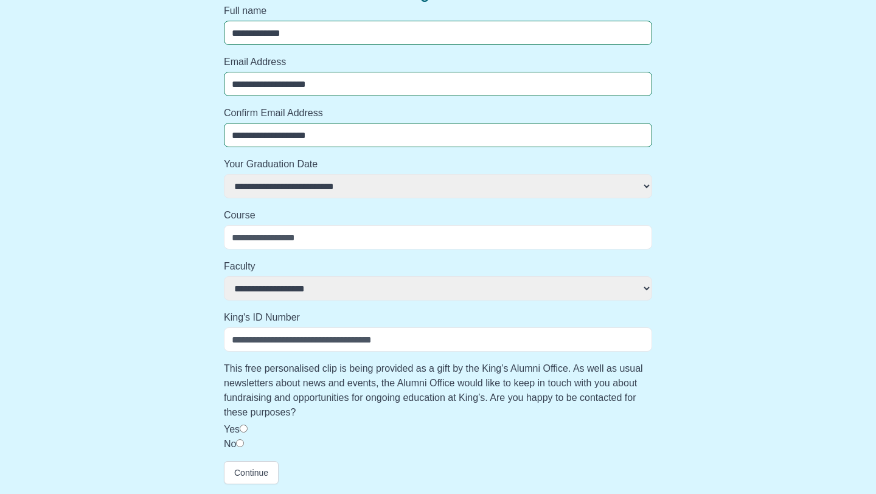 The height and width of the screenshot is (494, 876). Describe the element at coordinates (438, 62) in the screenshot. I see `label: Email Address` at that location.